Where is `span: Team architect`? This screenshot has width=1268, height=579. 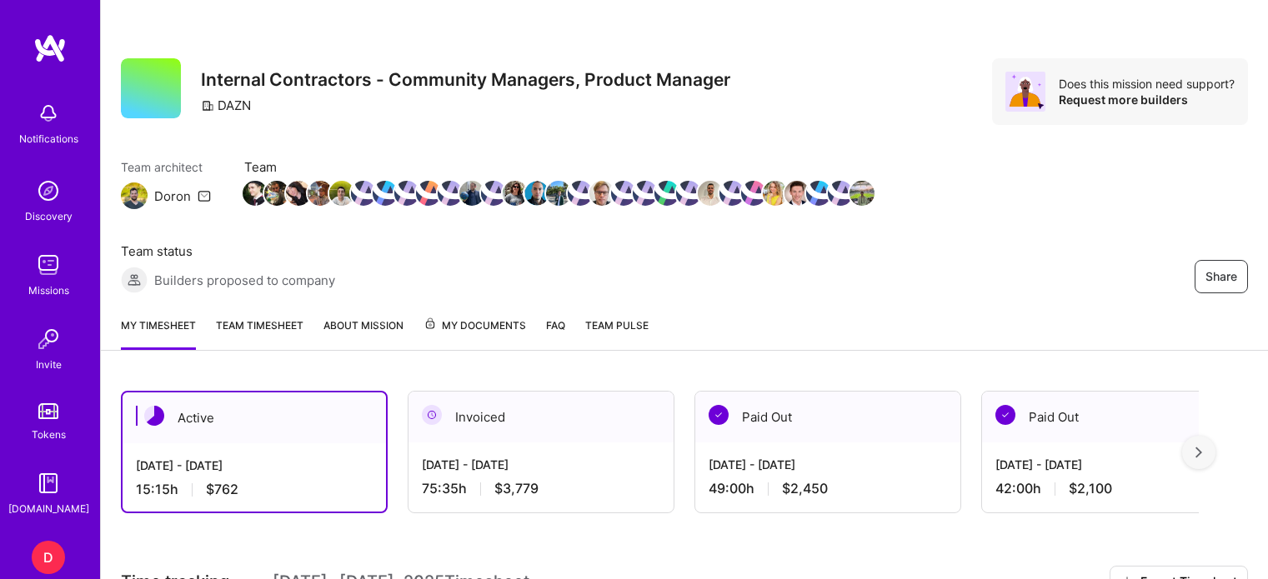 span: Team architect is located at coordinates (166, 167).